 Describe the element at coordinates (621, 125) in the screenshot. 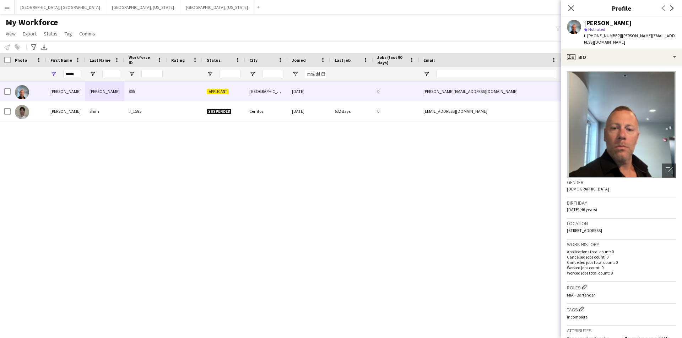

I see `img: Crew avatar or photo` at that location.